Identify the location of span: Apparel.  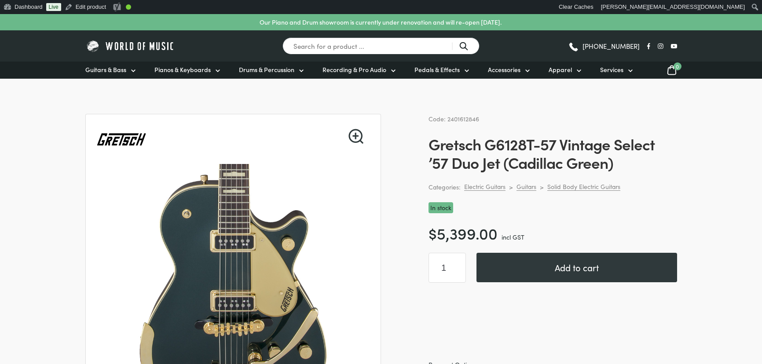
(560, 70).